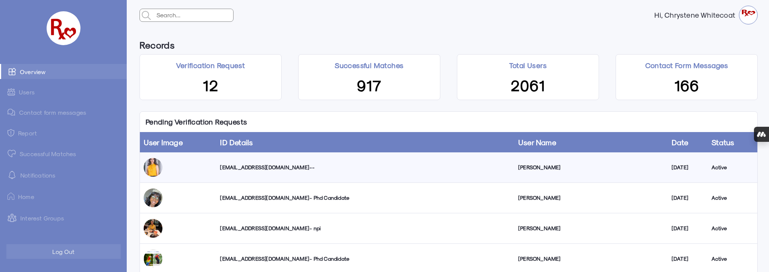 The height and width of the screenshot is (272, 769). I want to click on p: Total Users, so click(528, 65).